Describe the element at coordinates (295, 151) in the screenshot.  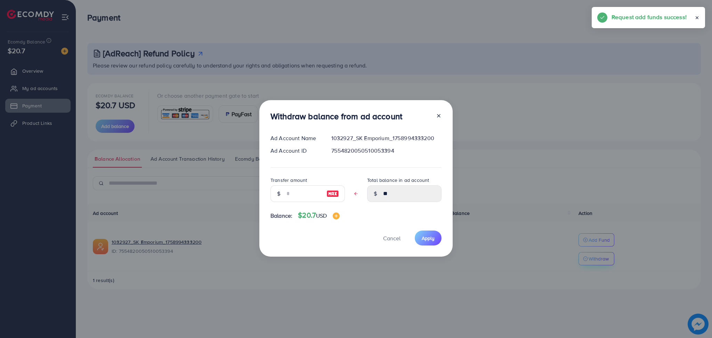
I see `div: Ad Account ID` at that location.